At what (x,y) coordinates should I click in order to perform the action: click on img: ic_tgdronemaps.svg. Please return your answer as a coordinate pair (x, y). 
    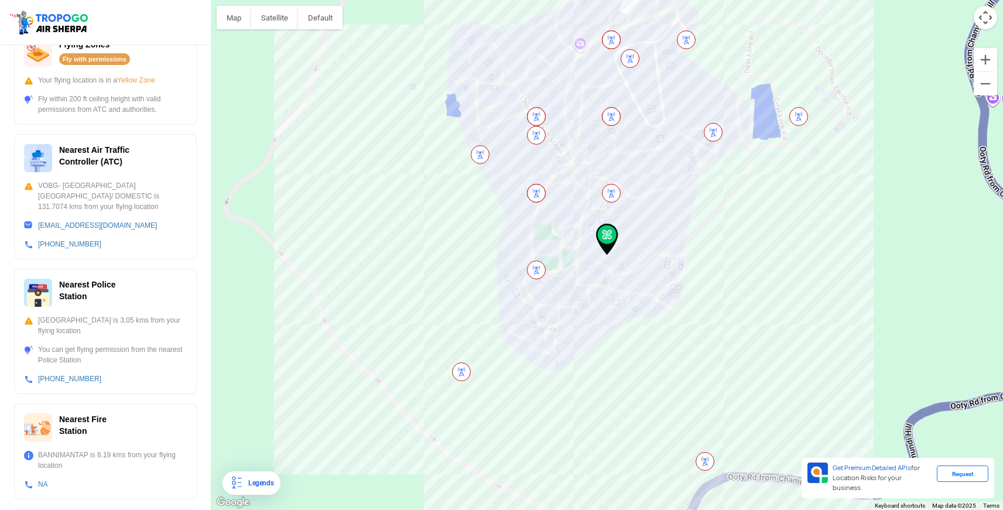
    Looking at the image, I should click on (50, 22).